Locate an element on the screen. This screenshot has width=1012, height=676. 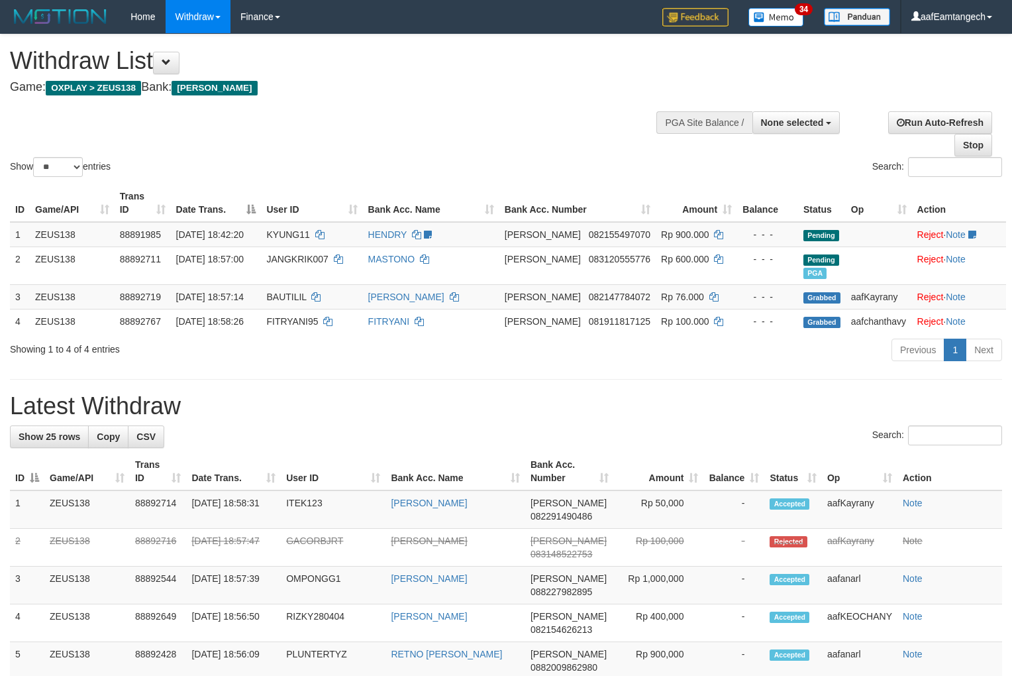
a: FITRYANI is located at coordinates (389, 321).